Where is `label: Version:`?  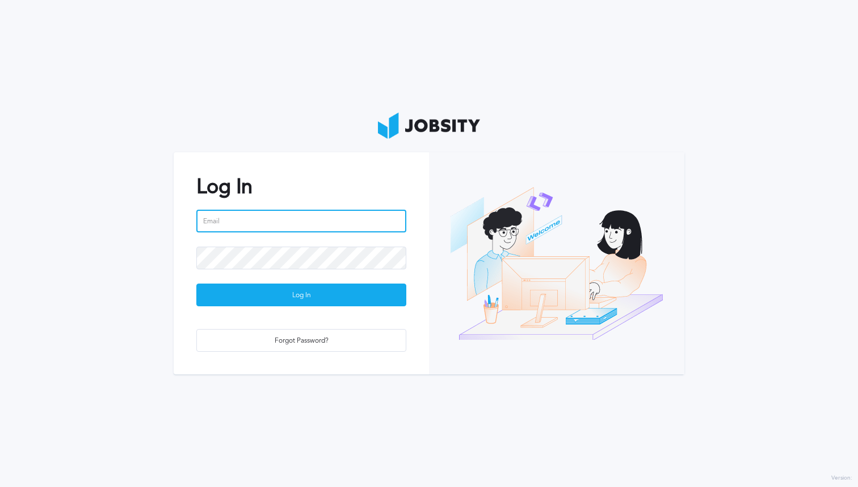 label: Version: is located at coordinates (842, 478).